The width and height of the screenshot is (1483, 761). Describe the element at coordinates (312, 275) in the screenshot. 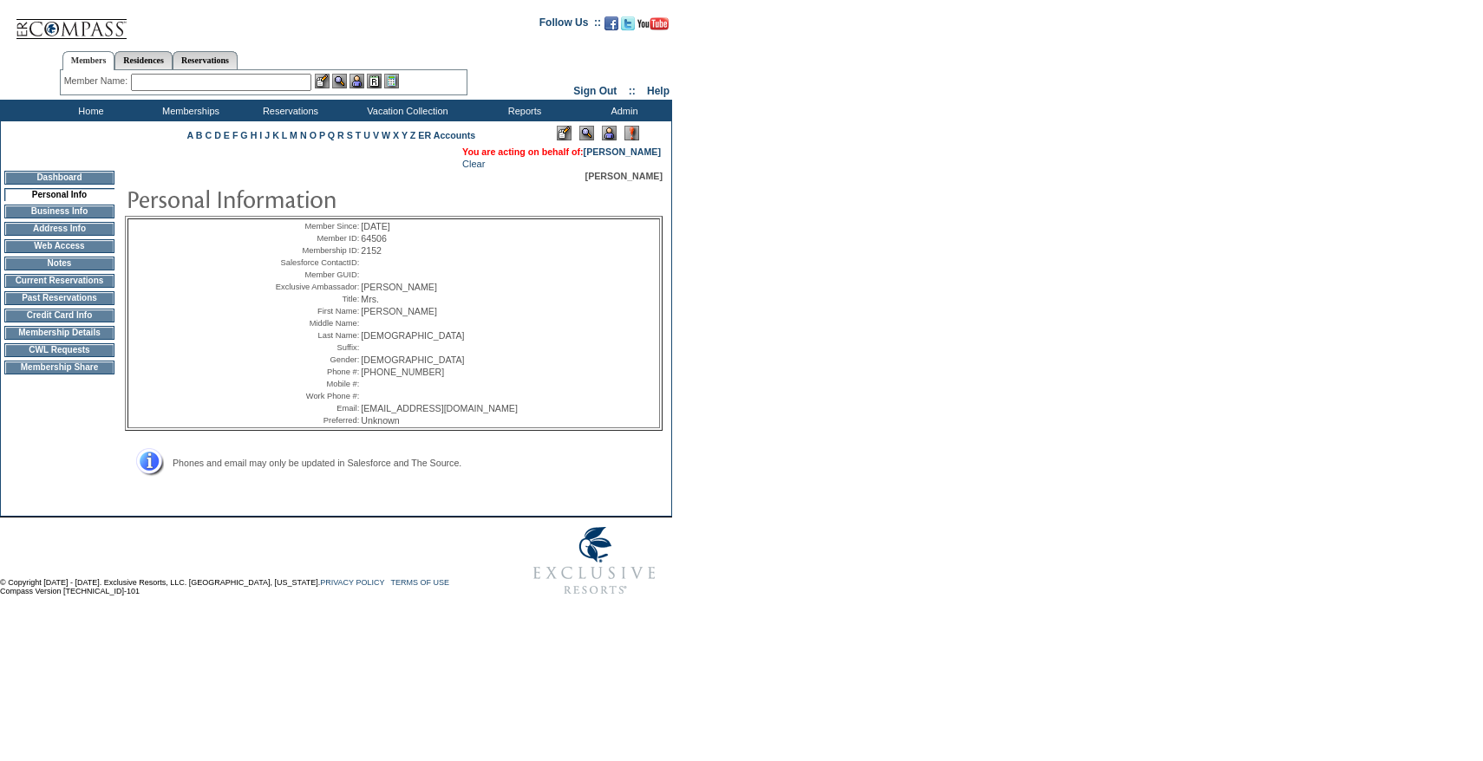

I see `td: Member GUID:` at that location.